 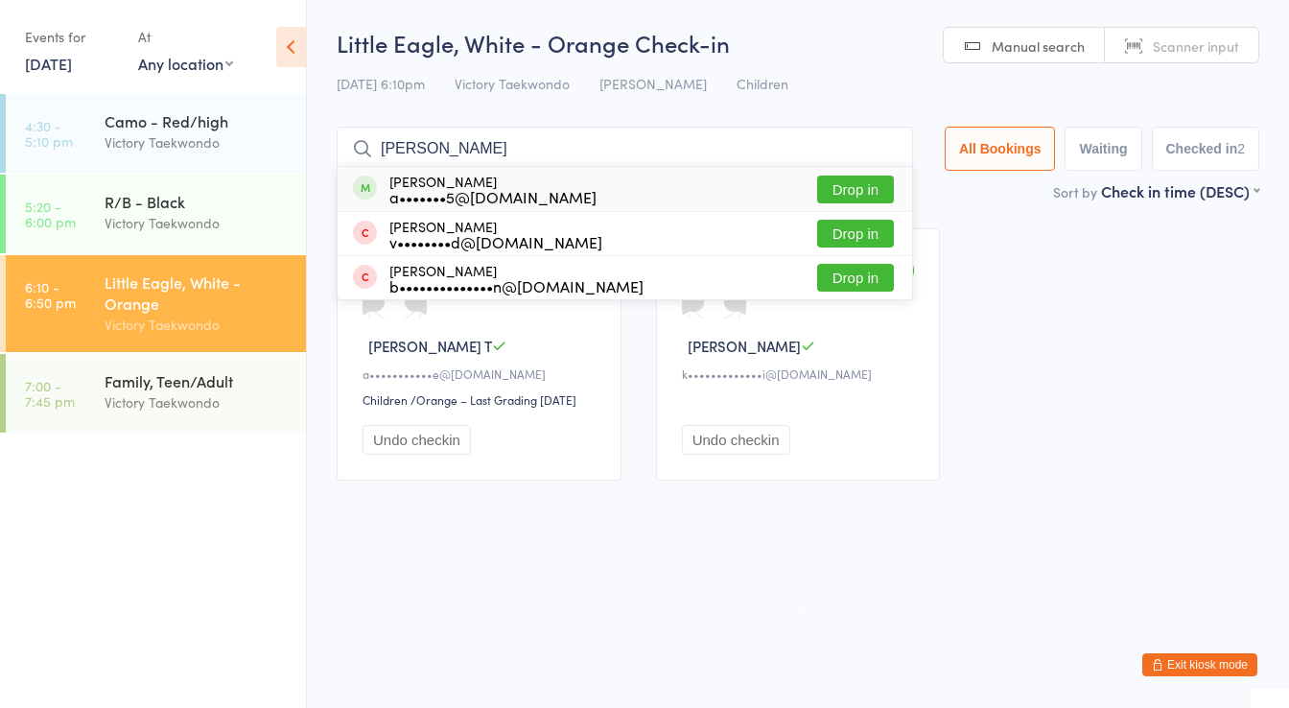 What do you see at coordinates (798, 42) in the screenshot?
I see `h2: Little Eagle, White - Orange Check-in` at bounding box center [798, 42].